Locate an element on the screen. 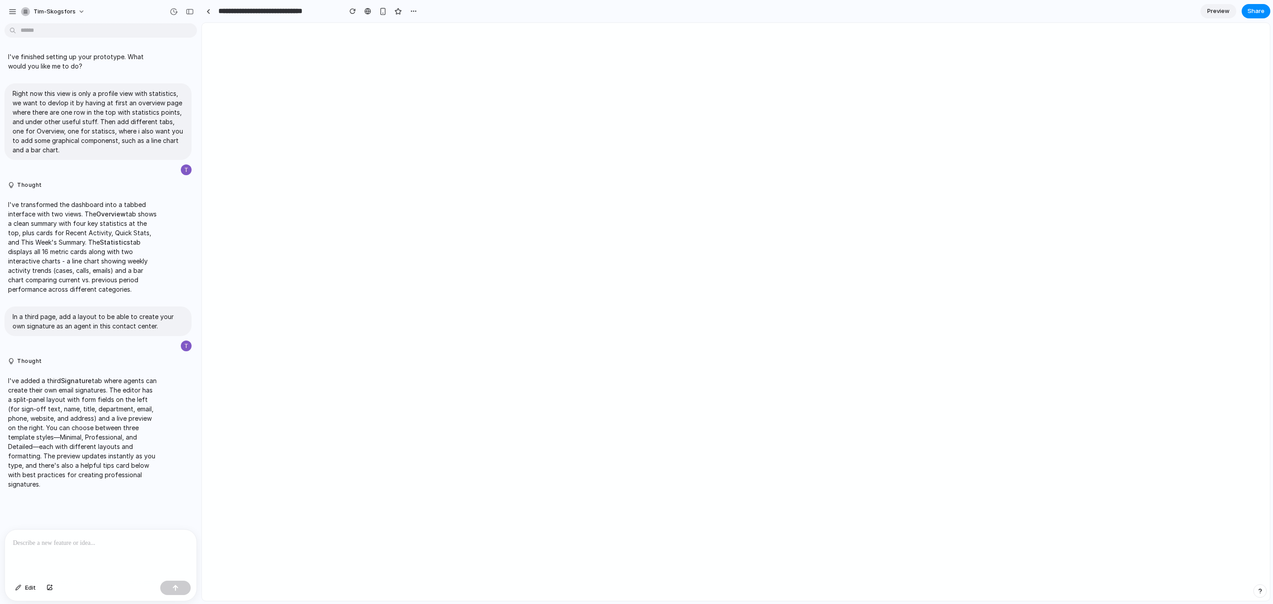 This screenshot has width=1273, height=604. span: Preview is located at coordinates (1219, 11).